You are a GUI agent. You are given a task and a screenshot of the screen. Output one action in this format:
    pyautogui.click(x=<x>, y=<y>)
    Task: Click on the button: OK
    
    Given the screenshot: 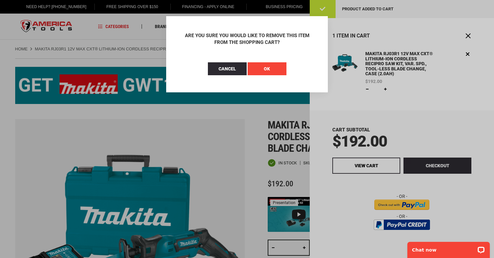 What is the action you would take?
    pyautogui.click(x=267, y=69)
    